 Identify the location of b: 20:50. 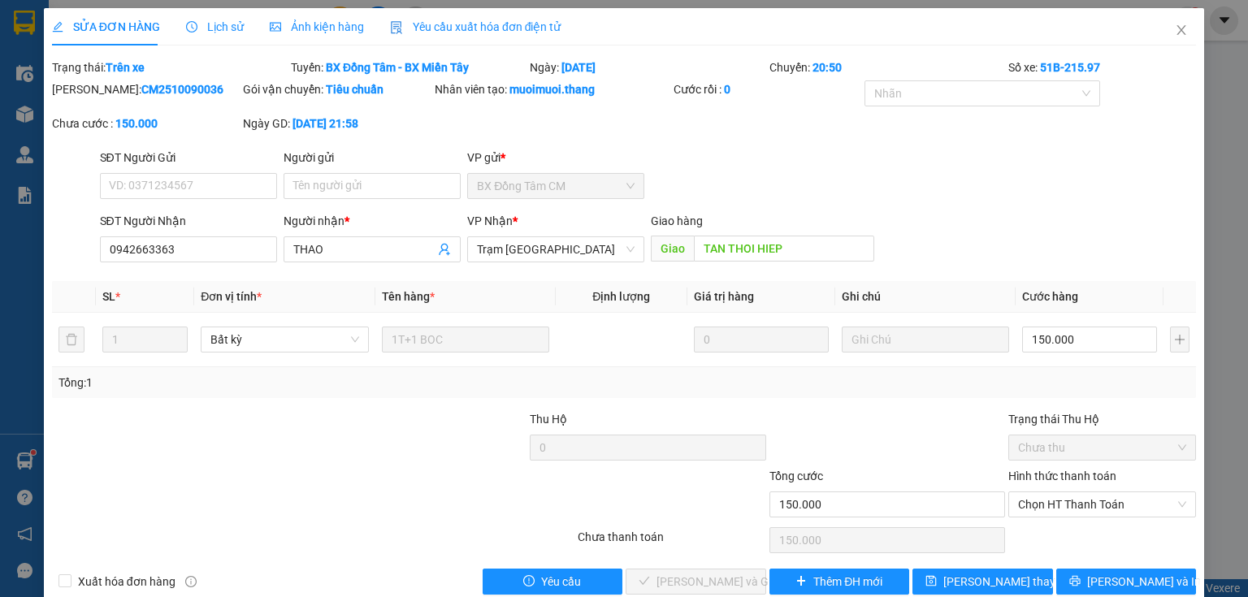
(827, 67).